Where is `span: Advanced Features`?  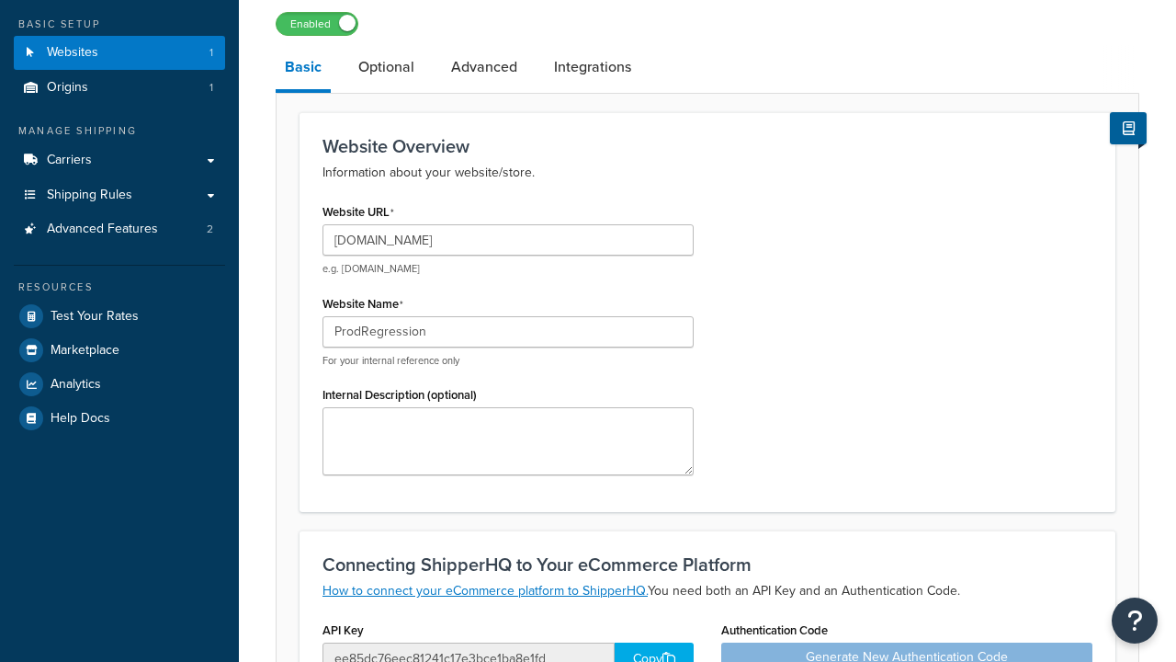
span: Advanced Features is located at coordinates (102, 229).